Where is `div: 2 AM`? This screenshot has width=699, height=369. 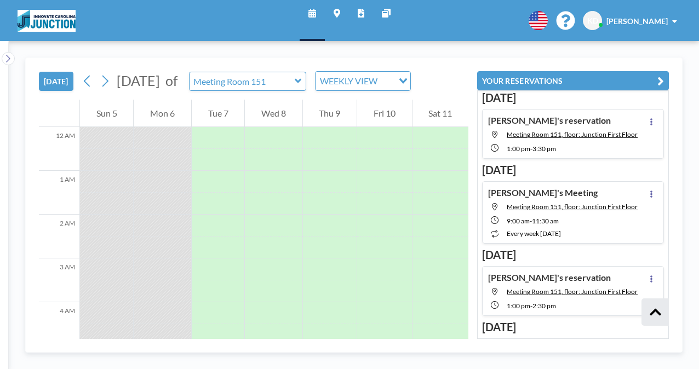 div: 2 AM is located at coordinates (59, 237).